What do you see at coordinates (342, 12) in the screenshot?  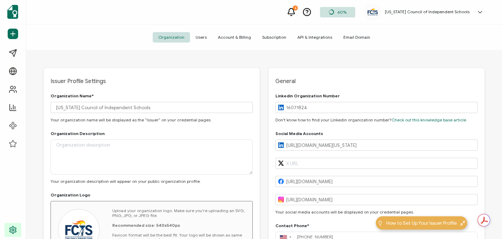 I see `span: 60%` at bounding box center [342, 12].